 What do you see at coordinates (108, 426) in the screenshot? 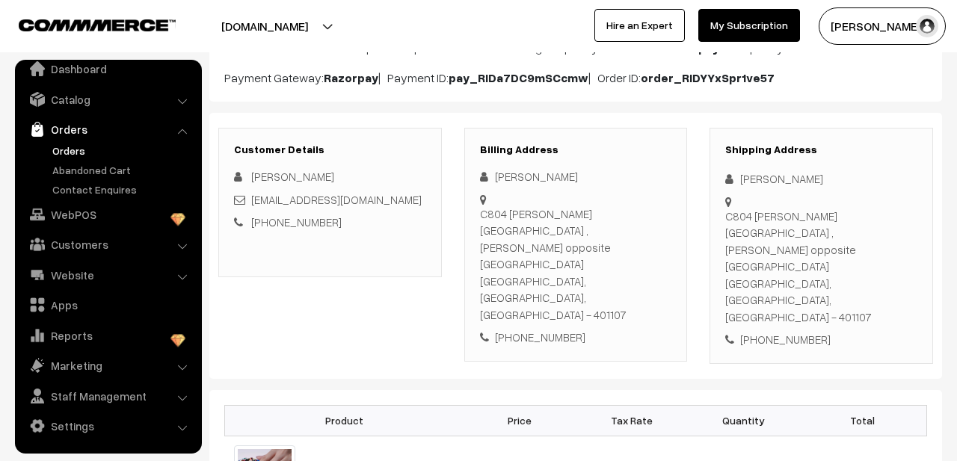
I see `a: Settings` at bounding box center [108, 426].